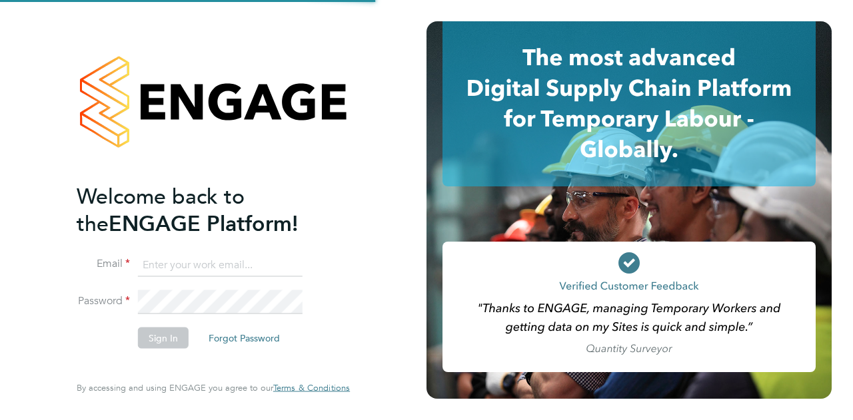  I want to click on input: Enter your work email..., so click(220, 265).